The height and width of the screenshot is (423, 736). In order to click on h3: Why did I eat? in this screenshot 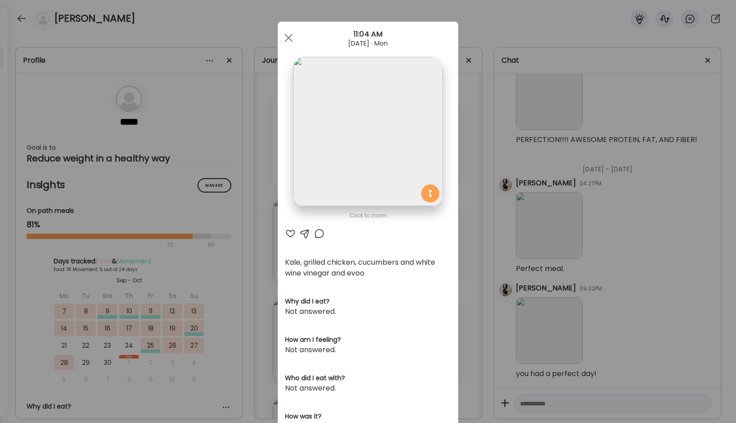, I will do `click(368, 301)`.